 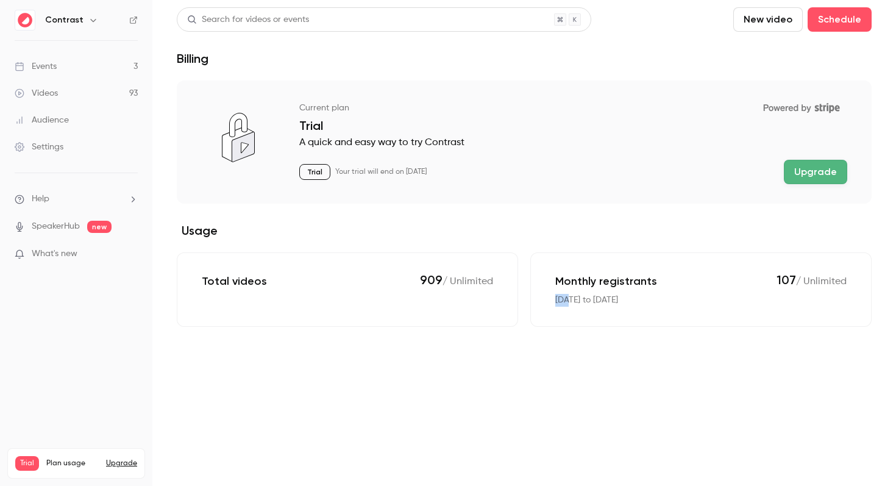 What do you see at coordinates (76, 199) in the screenshot?
I see `li: help-dropdown-opener` at bounding box center [76, 199].